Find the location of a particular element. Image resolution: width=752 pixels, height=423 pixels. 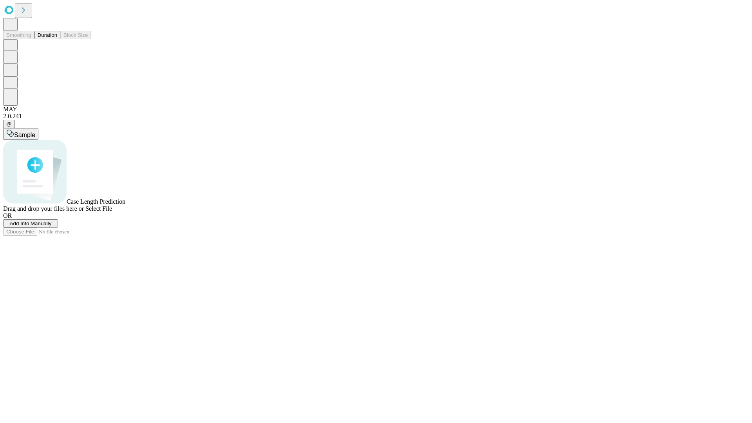

span: Sample is located at coordinates (25, 135).